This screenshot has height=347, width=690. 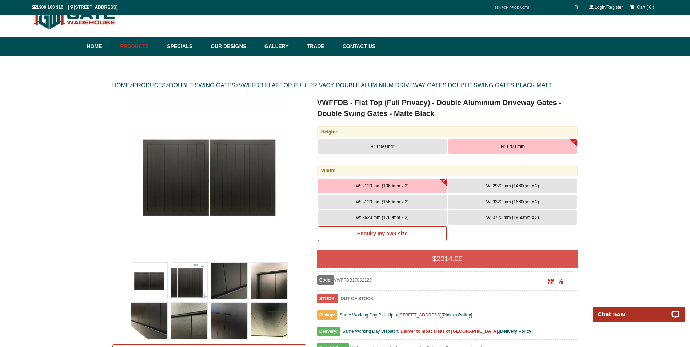 What do you see at coordinates (447, 132) in the screenshot?
I see `div: Height:` at bounding box center [447, 132].